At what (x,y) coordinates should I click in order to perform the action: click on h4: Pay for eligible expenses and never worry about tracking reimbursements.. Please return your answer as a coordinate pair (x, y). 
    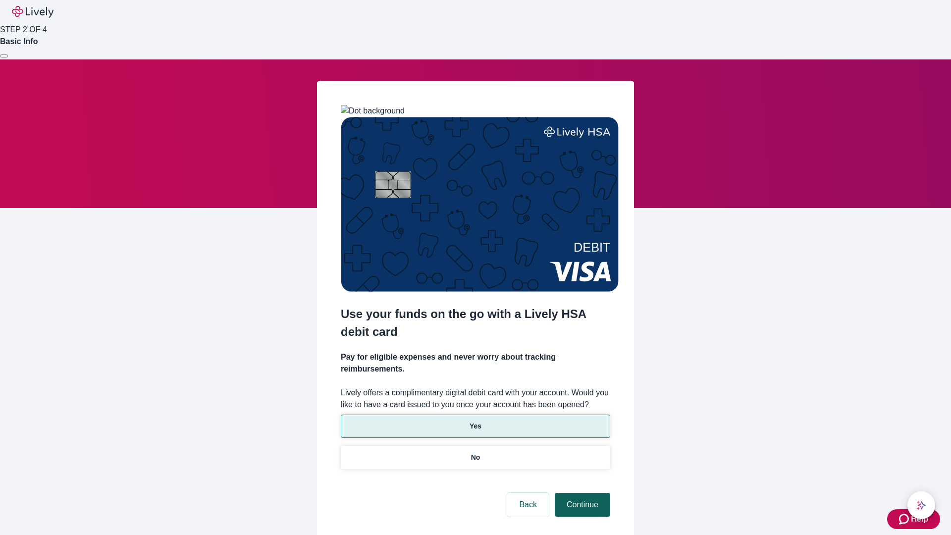
    Looking at the image, I should click on (475, 363).